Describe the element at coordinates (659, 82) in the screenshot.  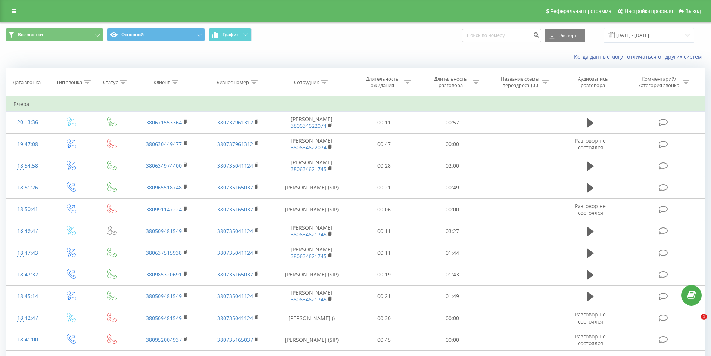
I see `div: Комментарий/категория звонка` at that location.